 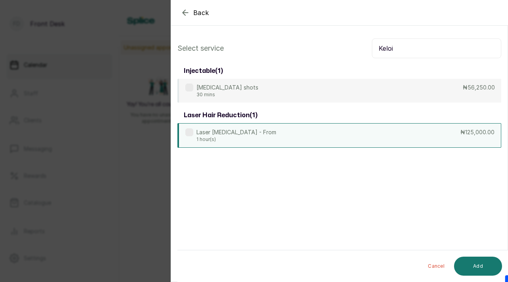 I want to click on h3: laser hair reduction ( 1 ), so click(x=220, y=115).